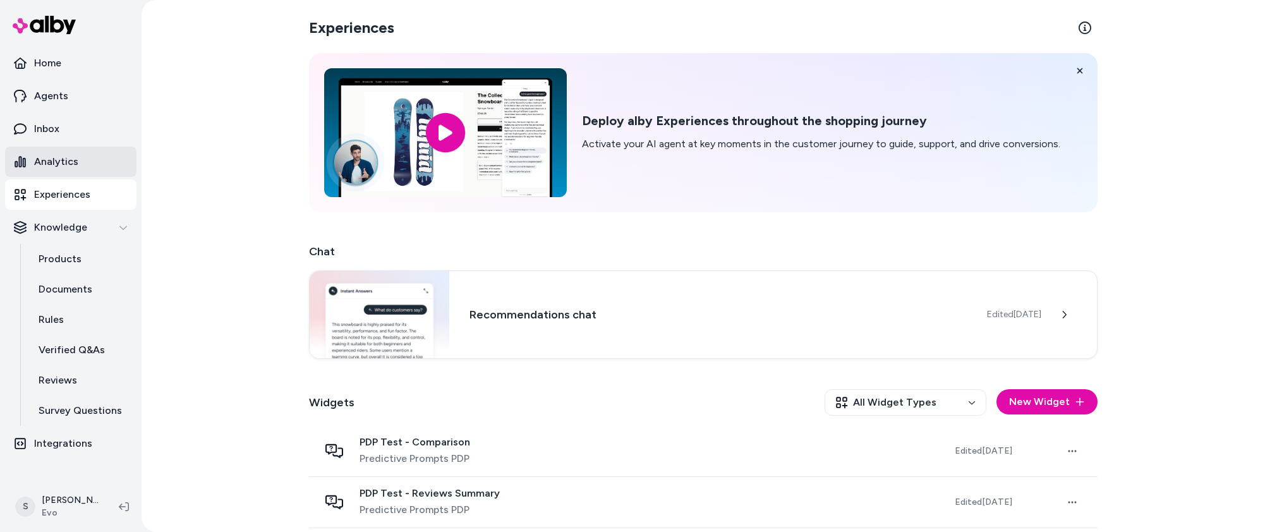 The width and height of the screenshot is (1265, 532). What do you see at coordinates (81, 320) in the screenshot?
I see `a: Rules` at bounding box center [81, 320].